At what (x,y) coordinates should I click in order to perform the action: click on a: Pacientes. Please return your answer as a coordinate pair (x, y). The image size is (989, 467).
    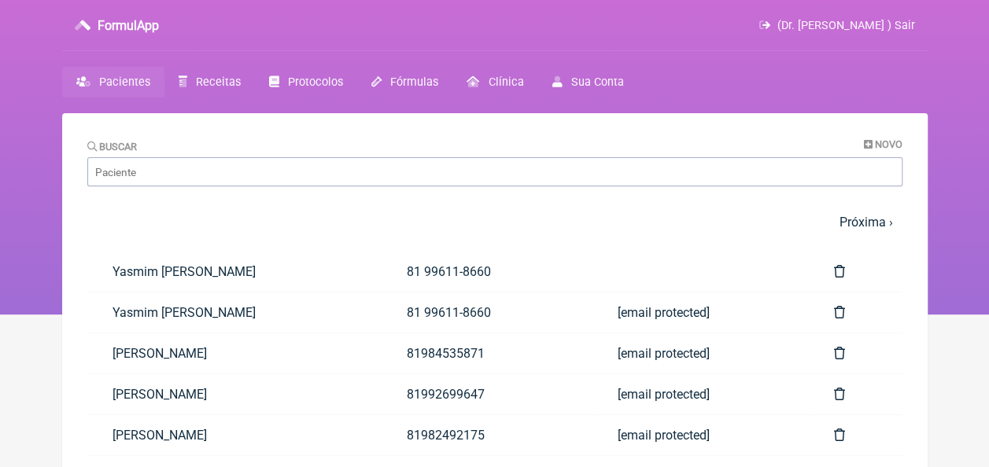
    Looking at the image, I should click on (113, 82).